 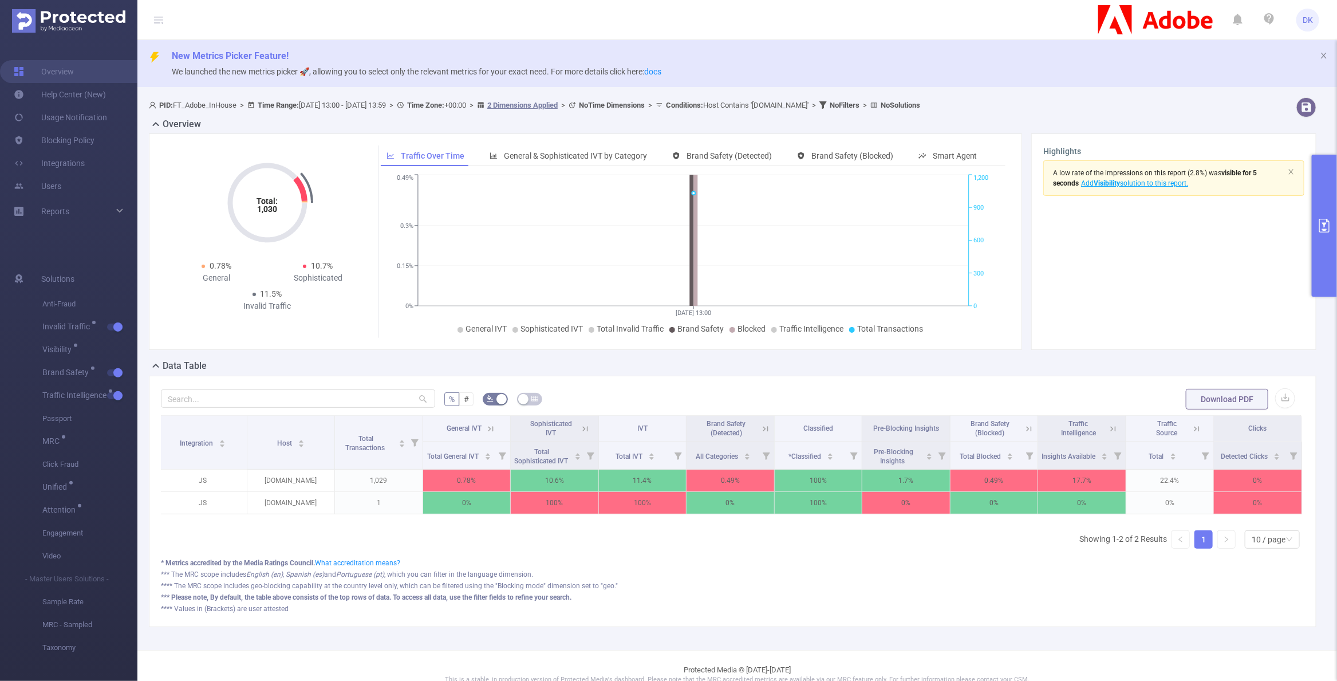 I want to click on b: Time Zone:, so click(x=425, y=105).